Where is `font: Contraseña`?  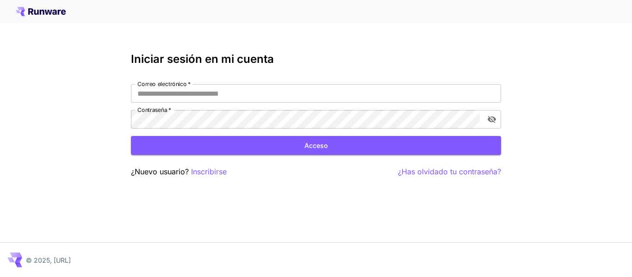 font: Contraseña is located at coordinates (152, 110).